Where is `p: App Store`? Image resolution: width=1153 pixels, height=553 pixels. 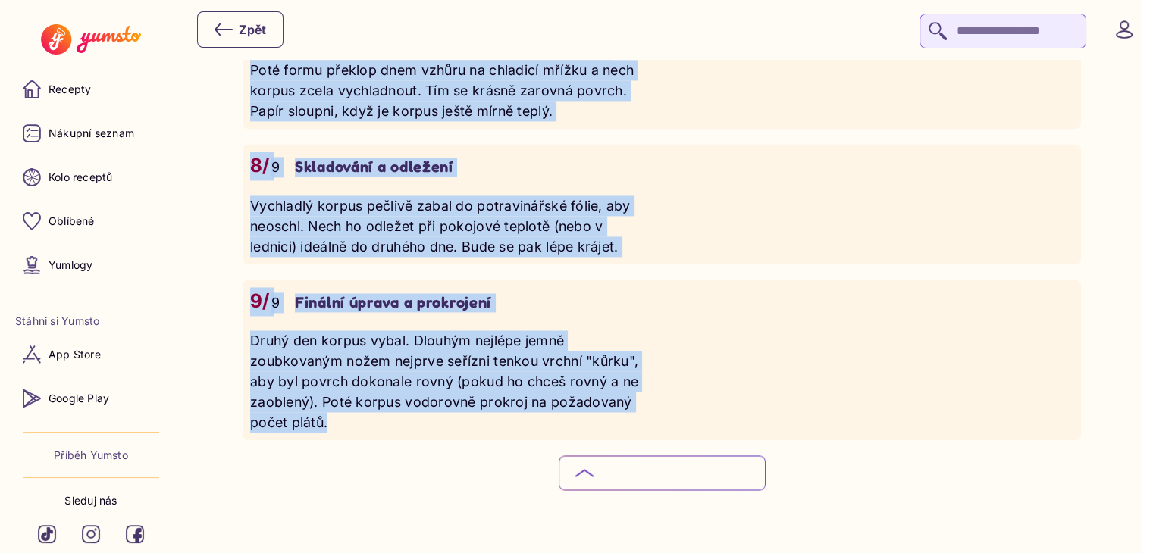
p: App Store is located at coordinates (74, 355).